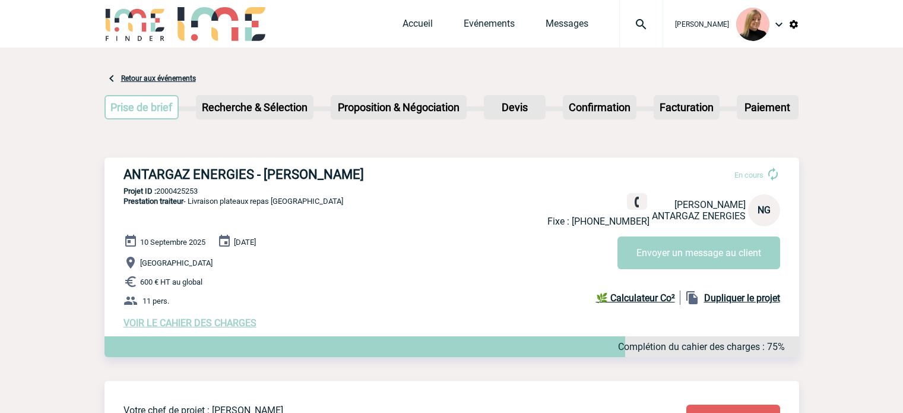  I want to click on p: Devis, so click(515, 107).